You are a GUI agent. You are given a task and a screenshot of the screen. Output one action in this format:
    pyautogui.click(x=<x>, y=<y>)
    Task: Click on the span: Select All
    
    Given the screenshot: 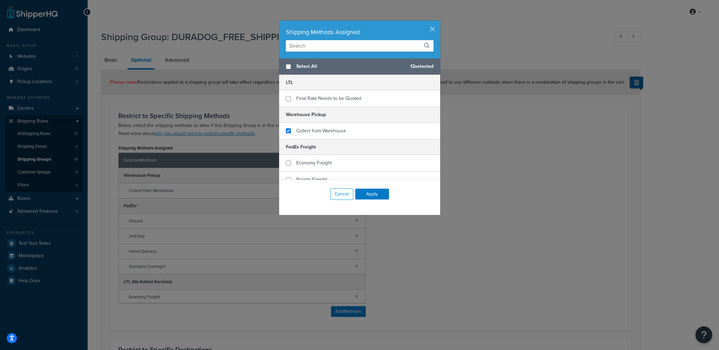 What is the action you would take?
    pyautogui.click(x=351, y=66)
    